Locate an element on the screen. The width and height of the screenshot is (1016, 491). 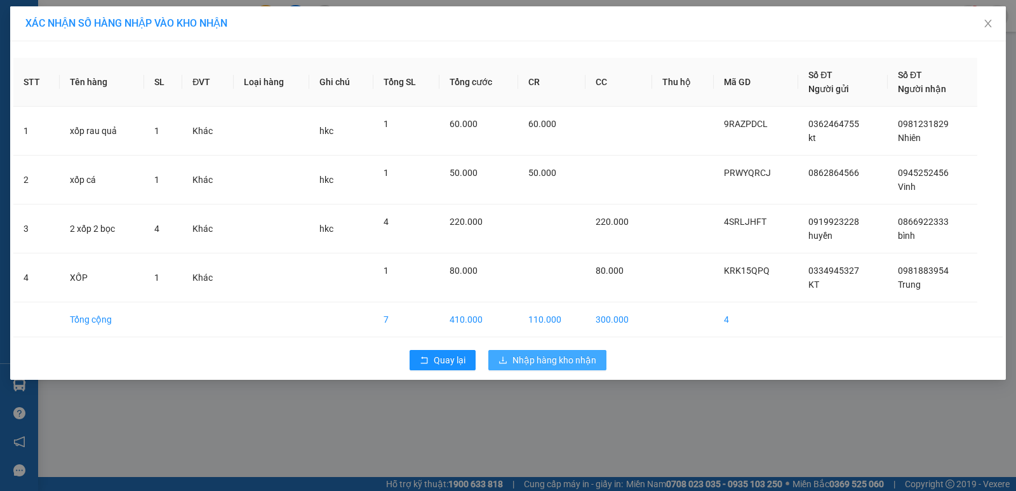
td: 2 xốp 2 bọc is located at coordinates (102, 229).